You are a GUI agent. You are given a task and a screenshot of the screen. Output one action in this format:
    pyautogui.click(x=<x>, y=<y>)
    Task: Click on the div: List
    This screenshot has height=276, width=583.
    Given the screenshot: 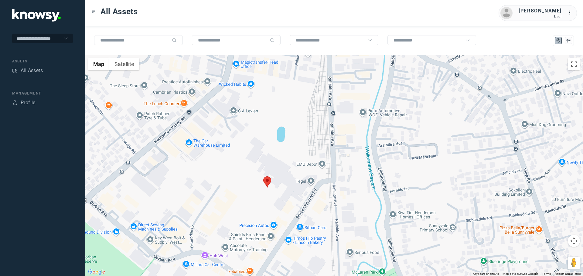 What is the action you would take?
    pyautogui.click(x=568, y=41)
    